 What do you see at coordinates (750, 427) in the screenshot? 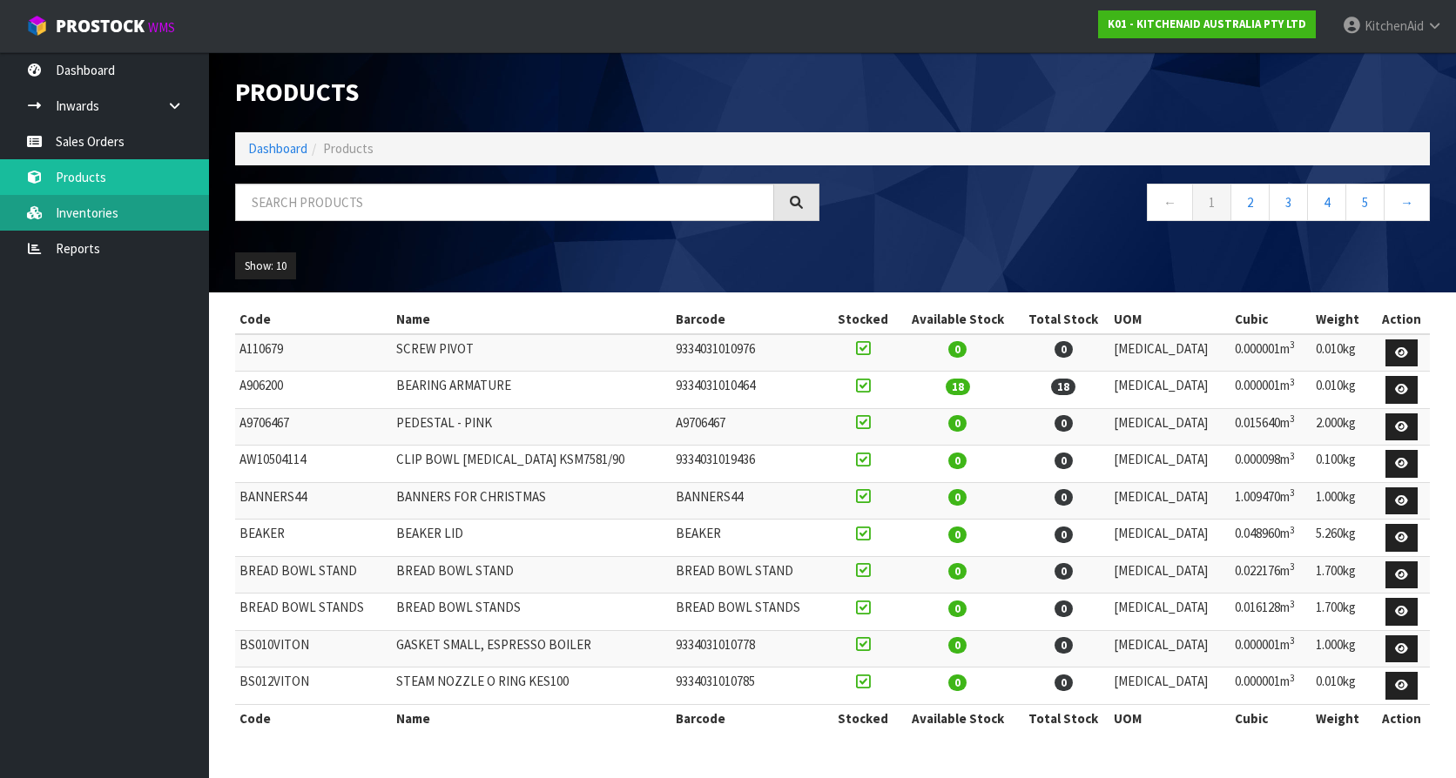
I see `td: A9706467` at bounding box center [750, 427].